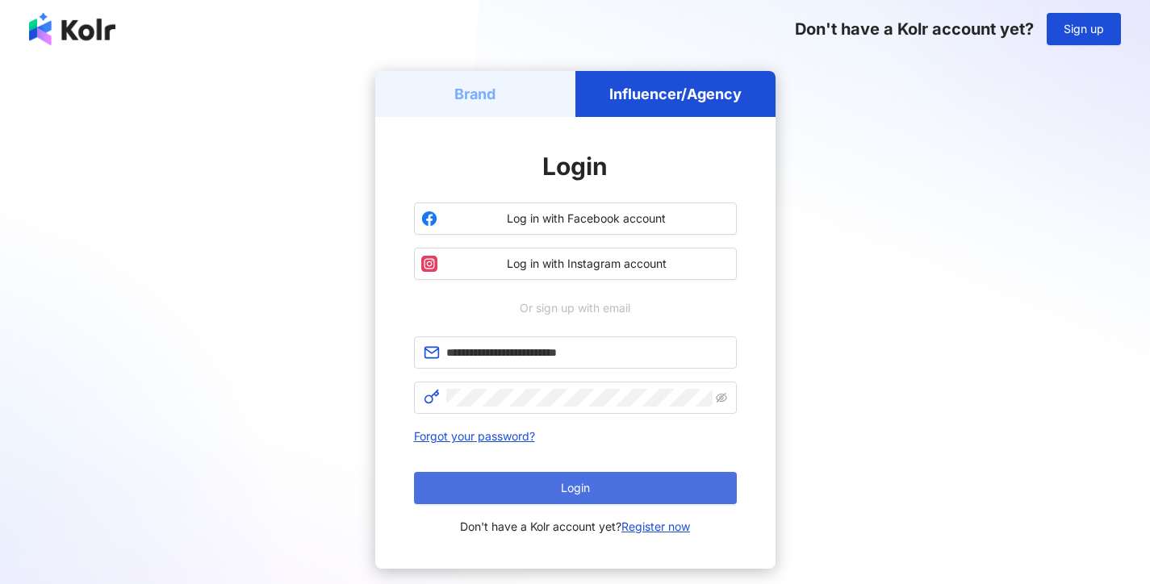  Describe the element at coordinates (587, 264) in the screenshot. I see `span: Log in with Instagram account` at that location.